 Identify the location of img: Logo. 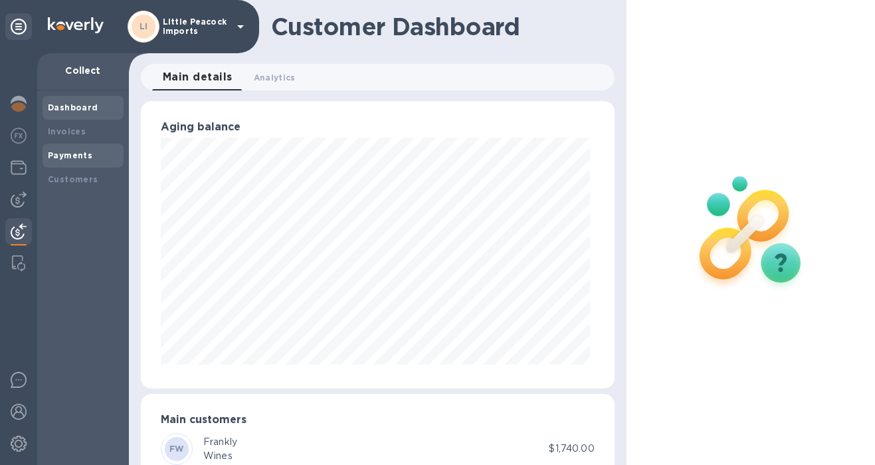
(76, 25).